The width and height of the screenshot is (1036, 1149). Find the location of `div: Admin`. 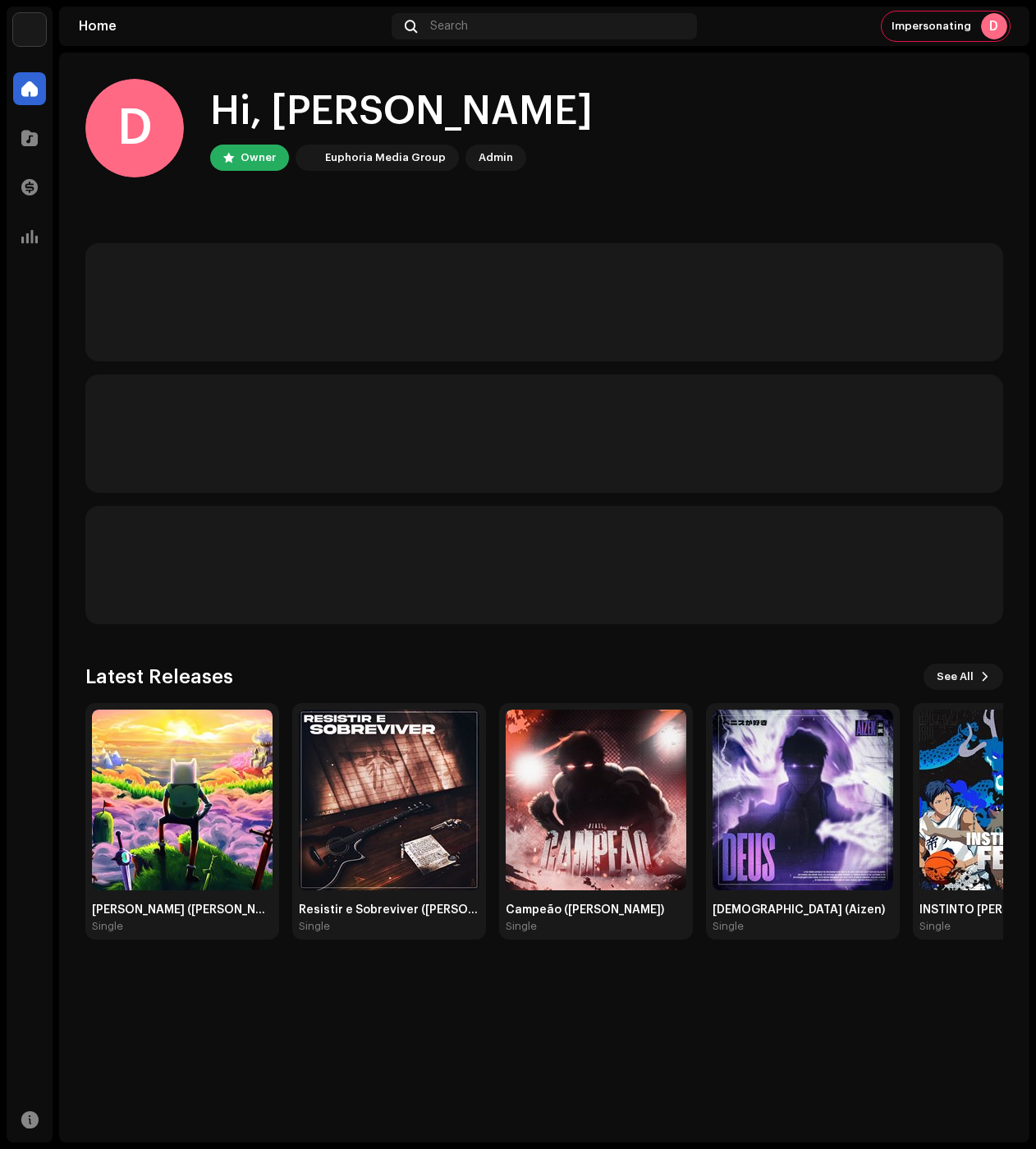

div: Admin is located at coordinates (496, 158).